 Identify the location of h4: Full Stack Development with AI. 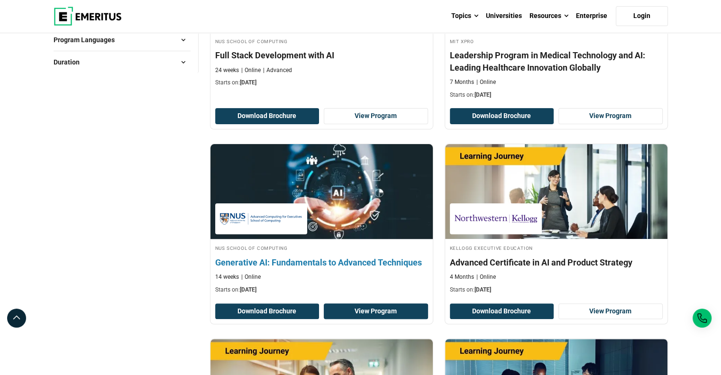
(321, 55).